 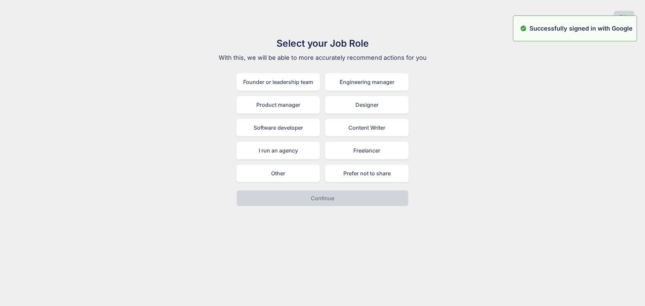 What do you see at coordinates (278, 173) in the screenshot?
I see `div: Other` at bounding box center [278, 173].